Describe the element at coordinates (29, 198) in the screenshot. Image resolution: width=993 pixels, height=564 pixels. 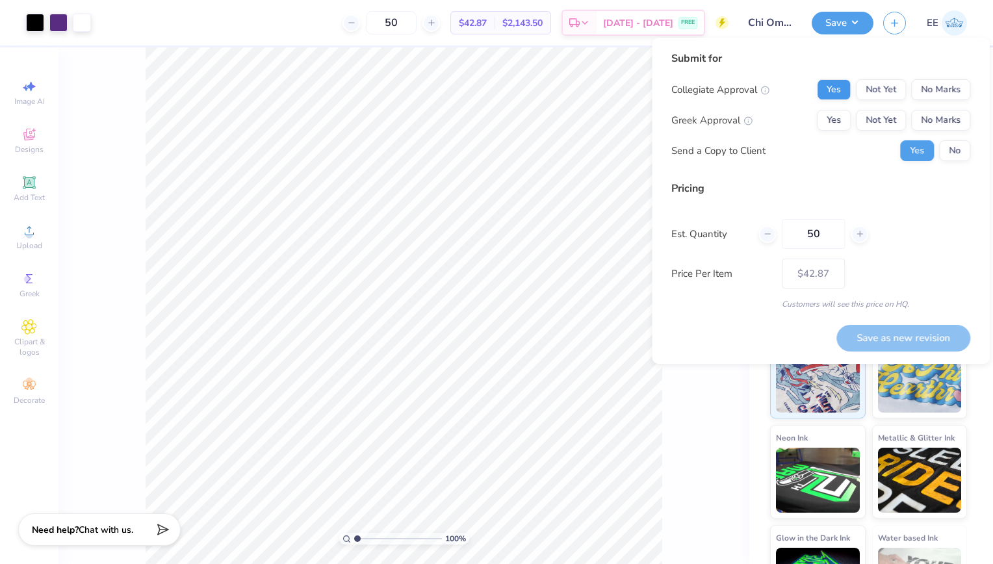
I see `span: Add Text` at that location.